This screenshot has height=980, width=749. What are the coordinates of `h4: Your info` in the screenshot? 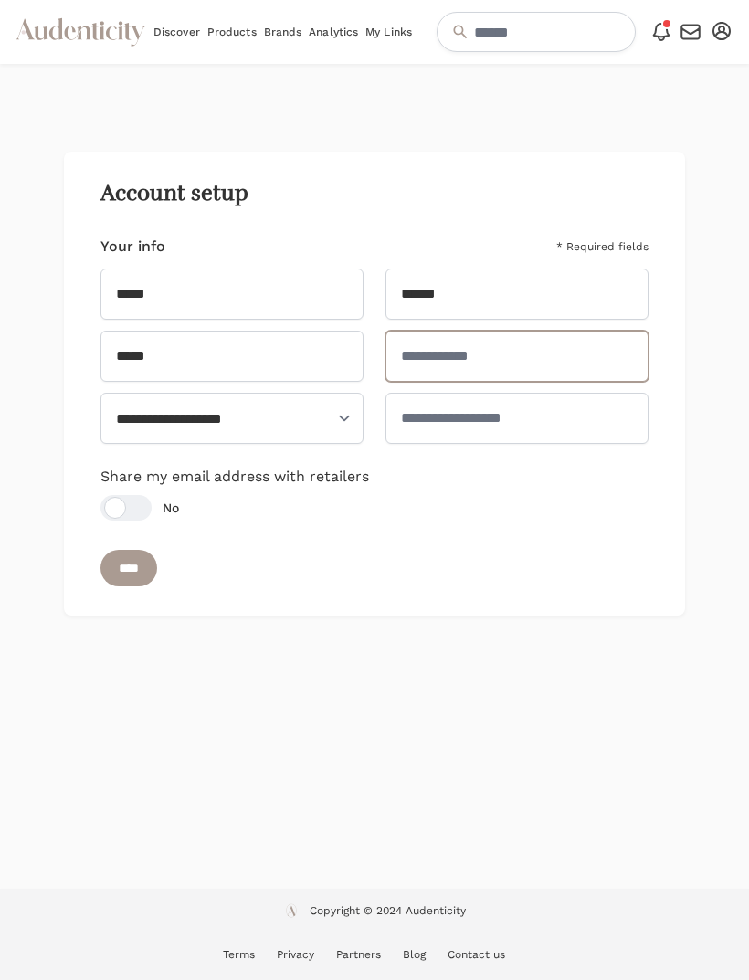 It's located at (132, 246).